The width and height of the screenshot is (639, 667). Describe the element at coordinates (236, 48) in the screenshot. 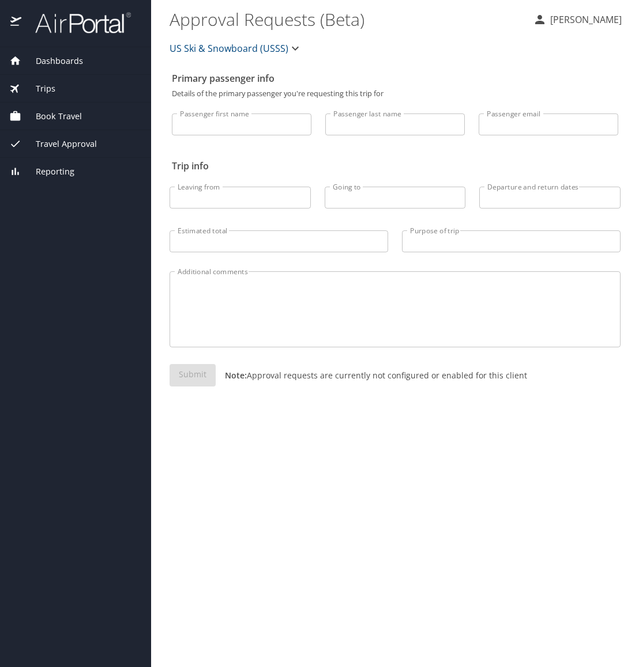

I see `button: US Ski & Snowboard (USSS)` at that location.